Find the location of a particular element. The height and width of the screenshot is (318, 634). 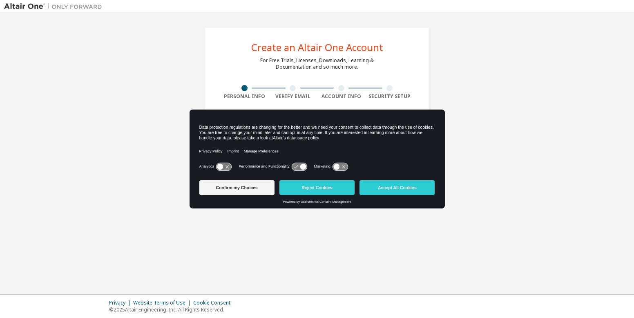

div: Cookie Consent is located at coordinates (214, 303).